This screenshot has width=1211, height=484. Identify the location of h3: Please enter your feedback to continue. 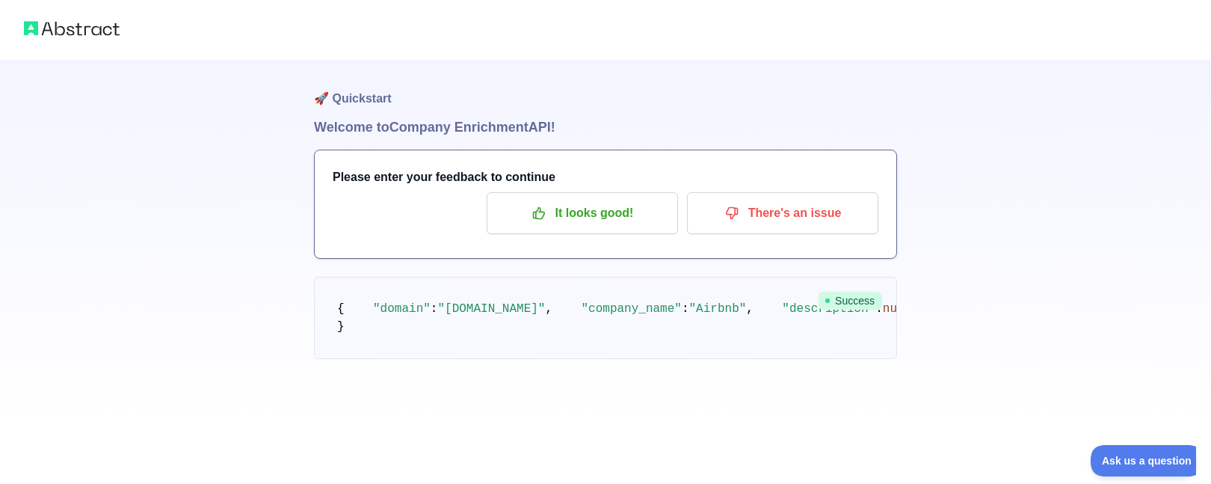
(605, 177).